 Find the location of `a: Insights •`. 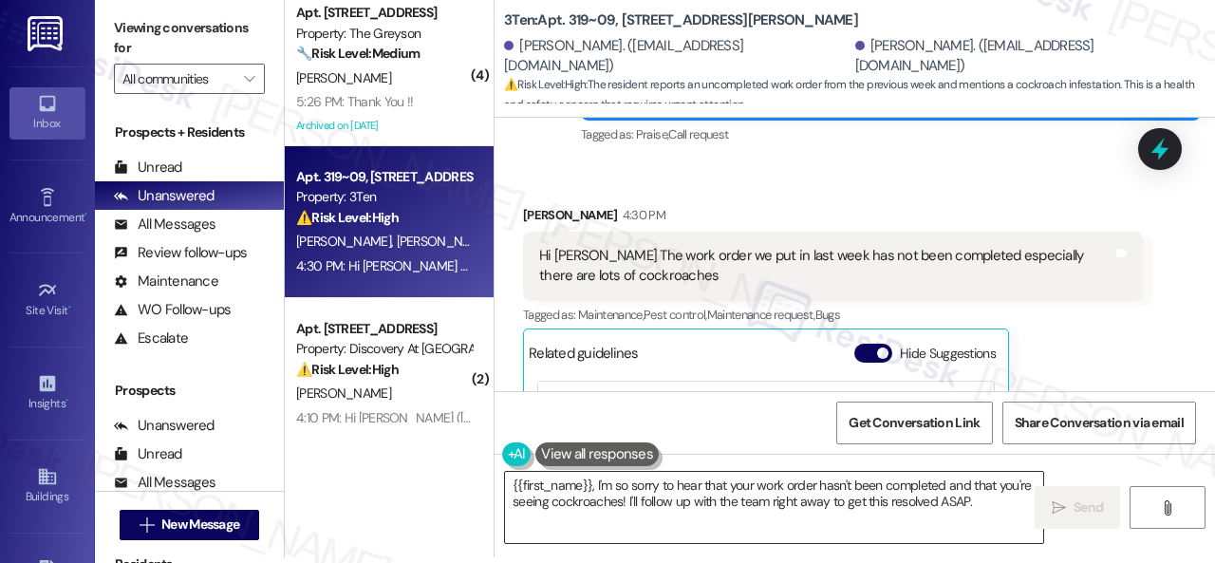

a: Insights • is located at coordinates (47, 393).